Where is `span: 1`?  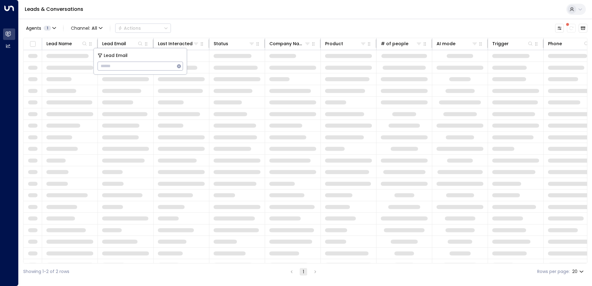
span: 1 is located at coordinates (47, 28).